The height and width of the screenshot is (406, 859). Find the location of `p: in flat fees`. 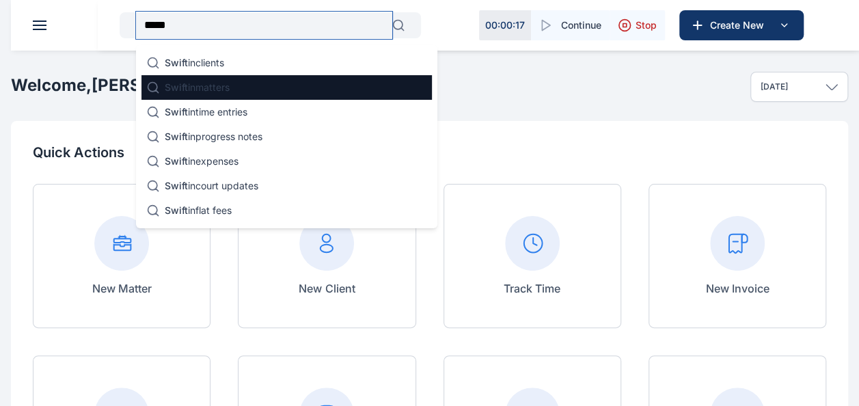

p: in flat fees is located at coordinates (198, 210).